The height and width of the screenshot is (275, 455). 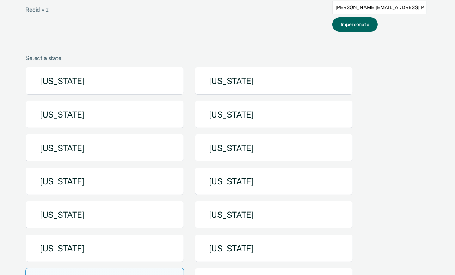 I want to click on input: Enter an email to impersonate..., so click(x=380, y=7).